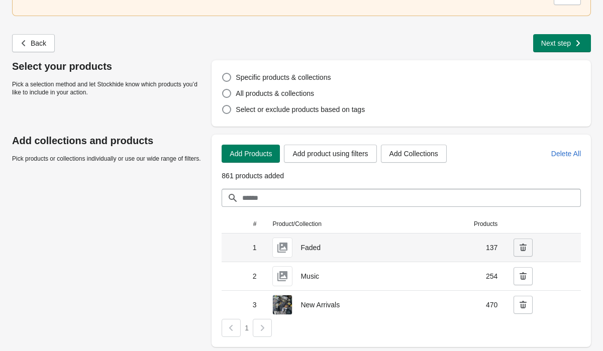  Describe the element at coordinates (463, 304) in the screenshot. I see `td: 470` at that location.